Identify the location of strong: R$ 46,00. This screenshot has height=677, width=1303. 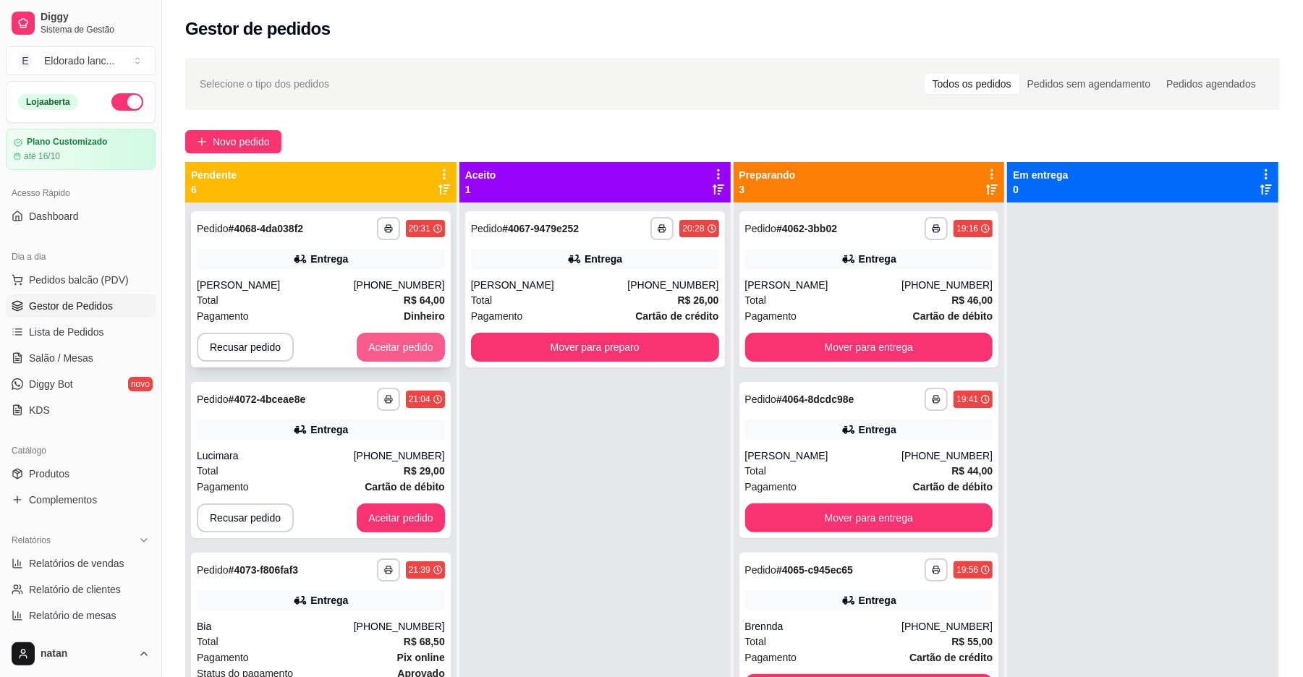
(972, 300).